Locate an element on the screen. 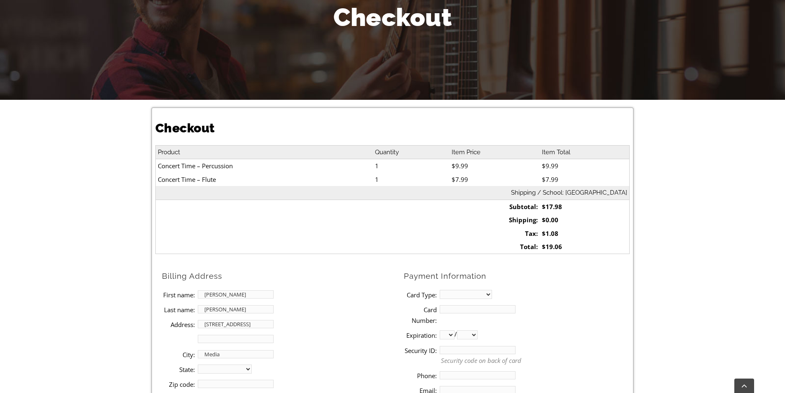  td: Total: is located at coordinates (495, 246).